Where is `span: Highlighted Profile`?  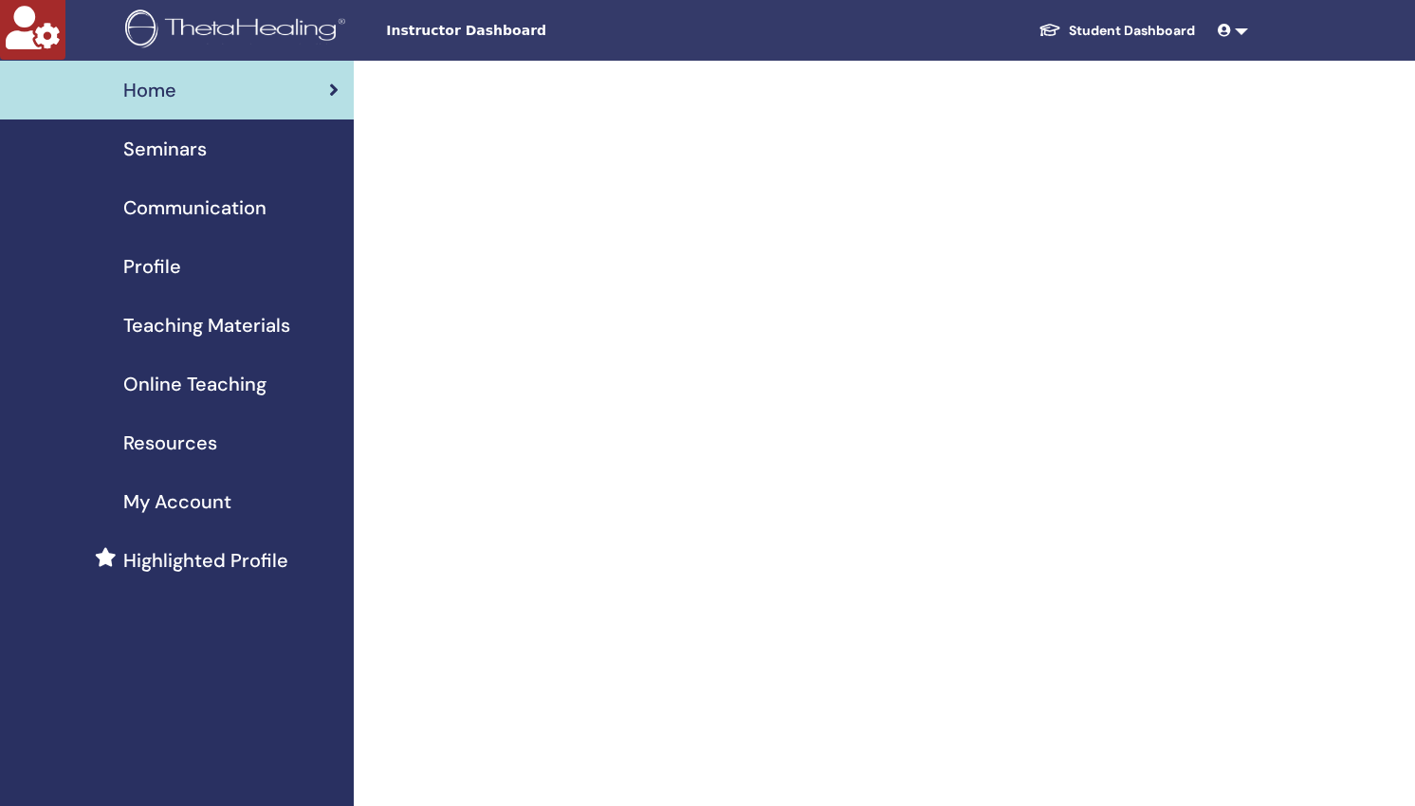
span: Highlighted Profile is located at coordinates (206, 561).